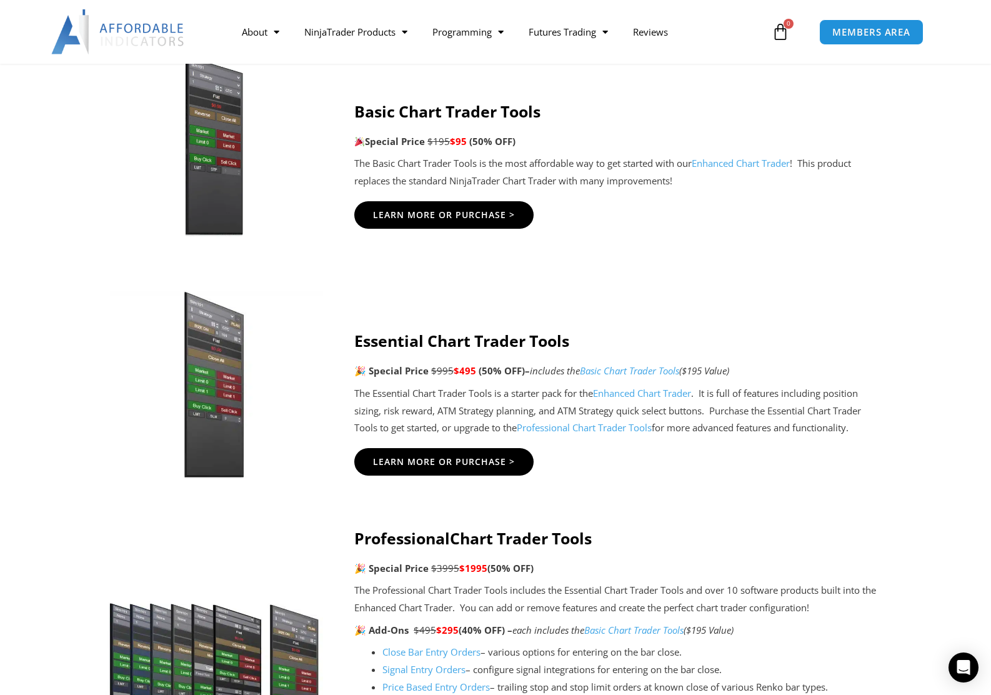  What do you see at coordinates (436, 686) in the screenshot?
I see `a: Price Based Entry Orders` at bounding box center [436, 686].